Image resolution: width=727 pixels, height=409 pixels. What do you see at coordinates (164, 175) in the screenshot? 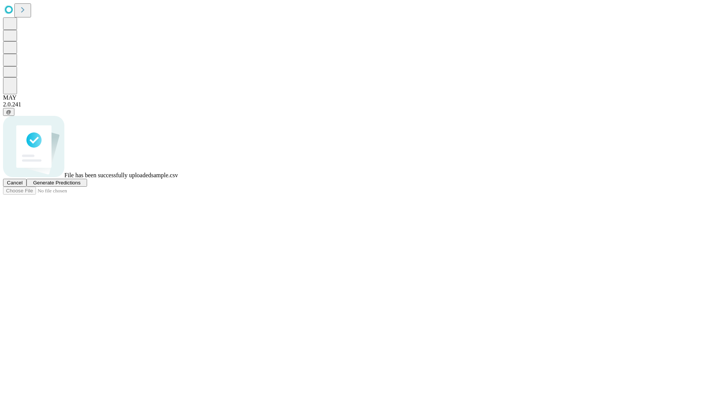
I see `span: sample.csv` at bounding box center [164, 175].